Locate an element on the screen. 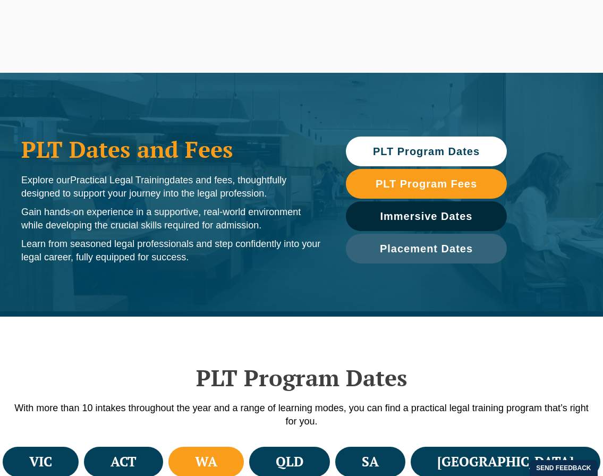  a: Placement Dates is located at coordinates (426, 248).